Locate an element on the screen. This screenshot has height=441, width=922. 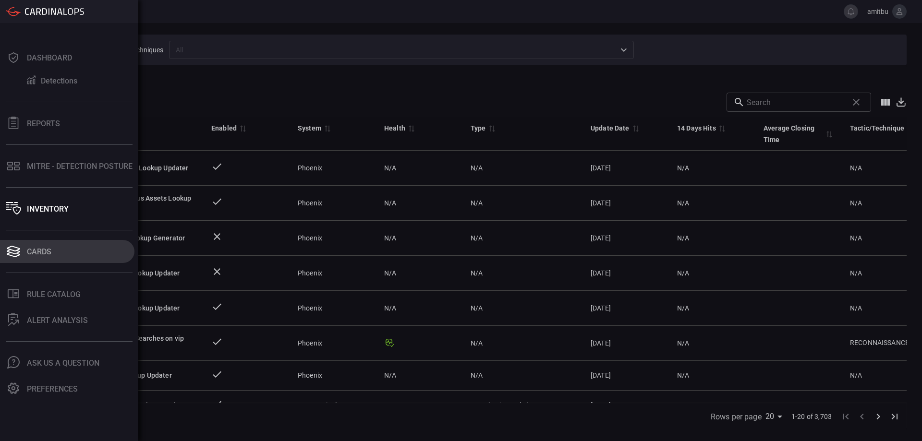
span: Sort by Health ascending is located at coordinates (411, 128).